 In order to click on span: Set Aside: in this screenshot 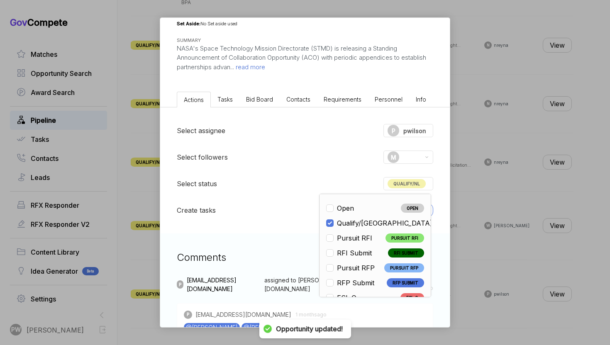, I will do `click(188, 24)`.